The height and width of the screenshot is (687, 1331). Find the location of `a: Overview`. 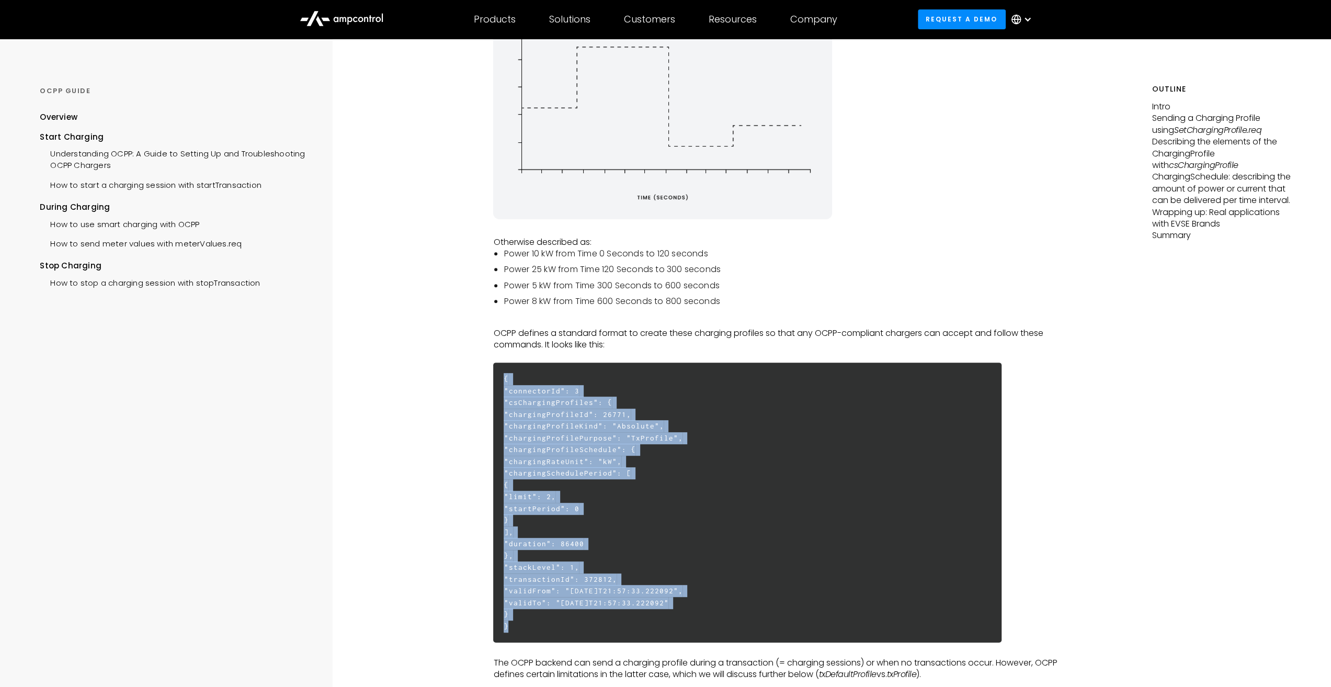

a: Overview is located at coordinates (59, 121).